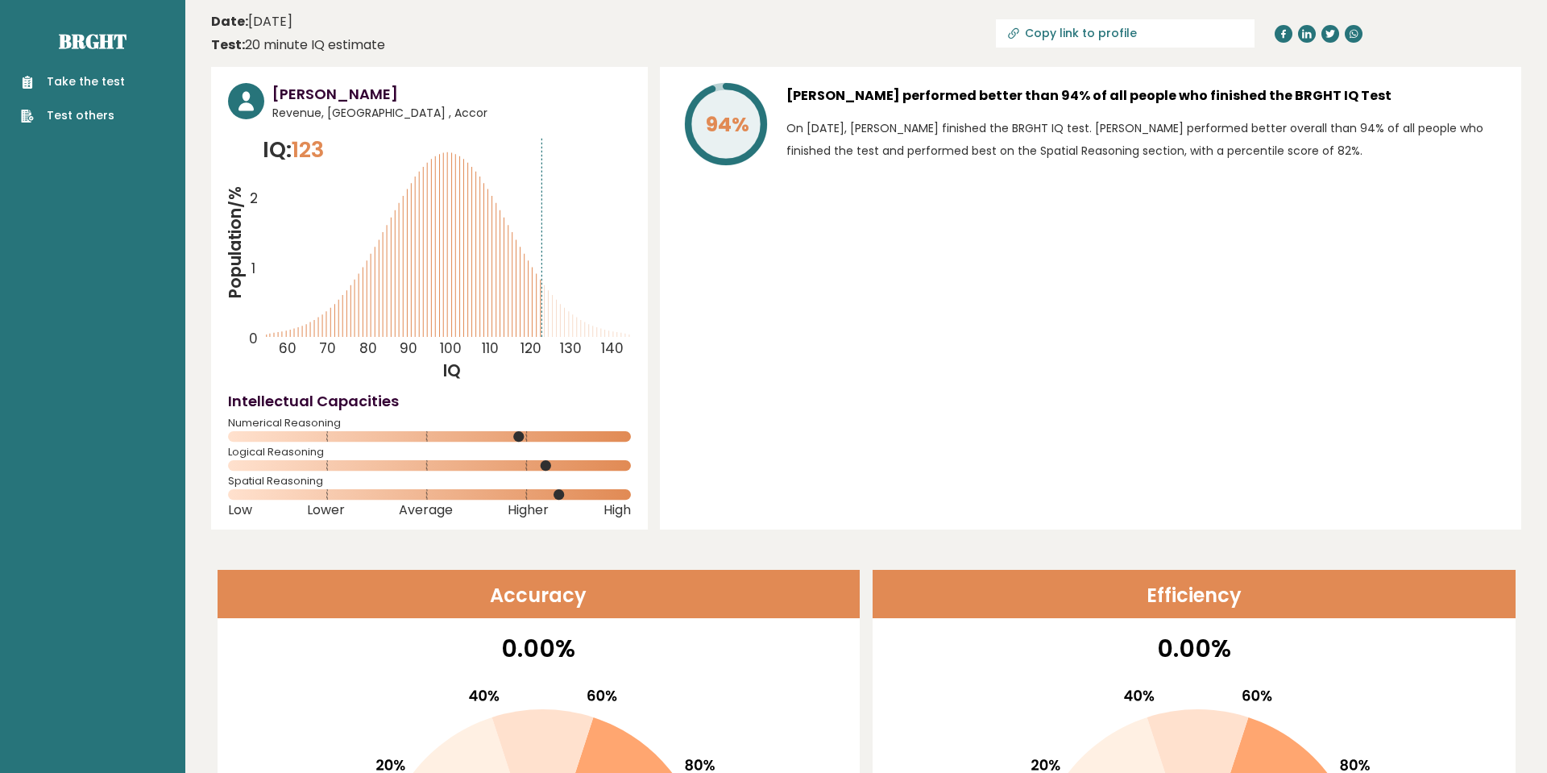  I want to click on span: Low, so click(240, 510).